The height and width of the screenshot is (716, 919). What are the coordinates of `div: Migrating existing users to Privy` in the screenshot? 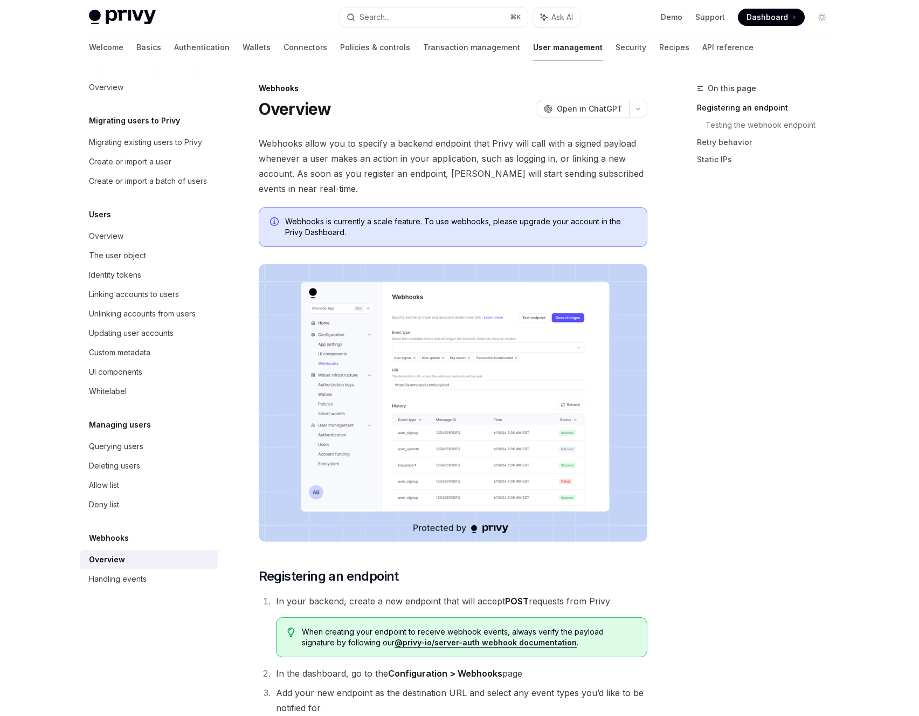 It's located at (145, 142).